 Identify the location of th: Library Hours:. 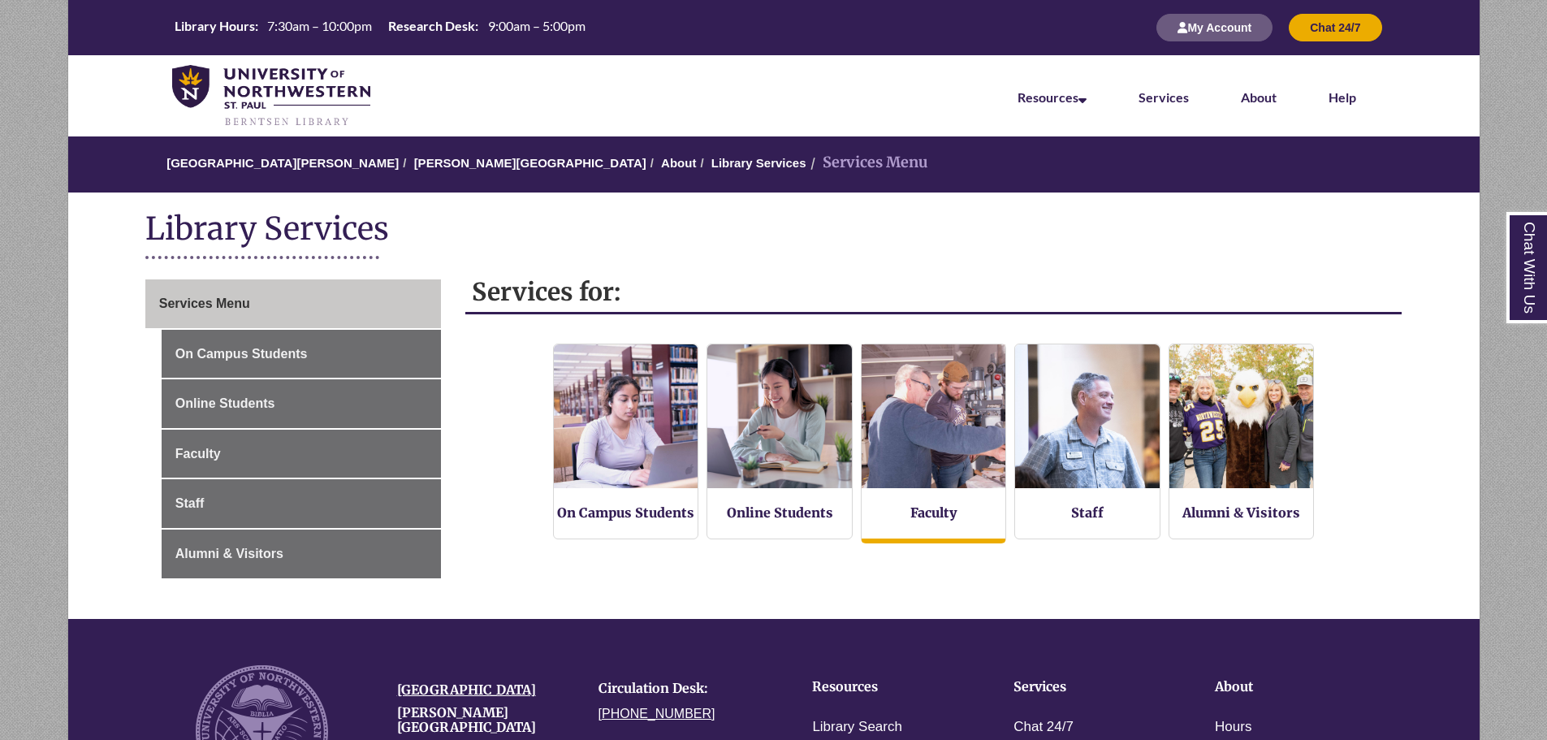
(214, 26).